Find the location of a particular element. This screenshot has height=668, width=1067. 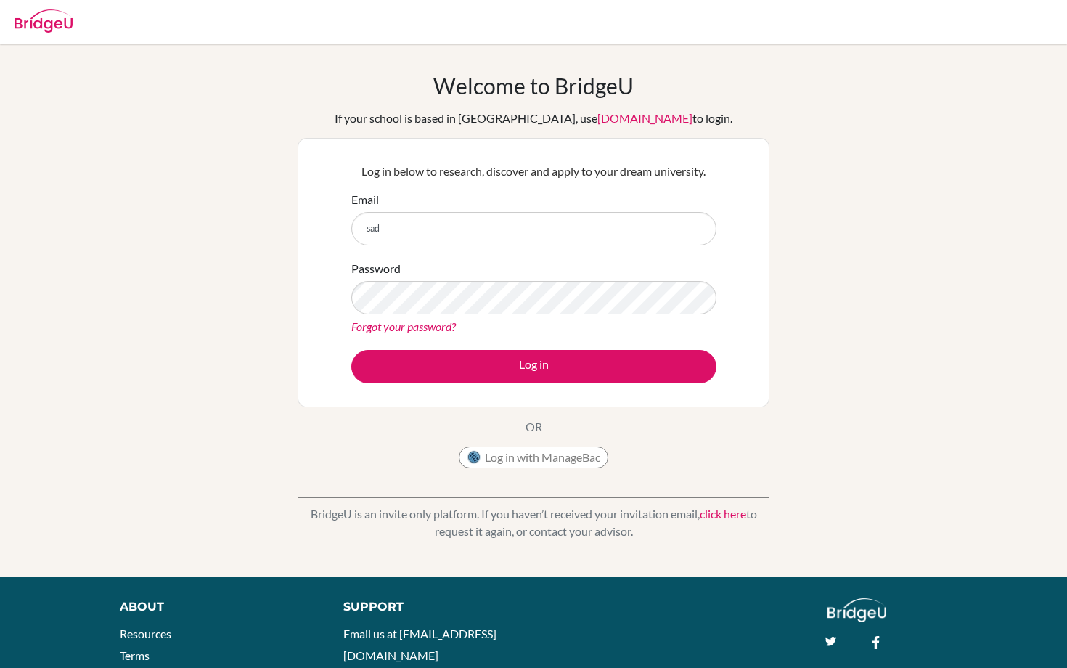

button: Log in with ManageBac is located at coordinates (534, 457).